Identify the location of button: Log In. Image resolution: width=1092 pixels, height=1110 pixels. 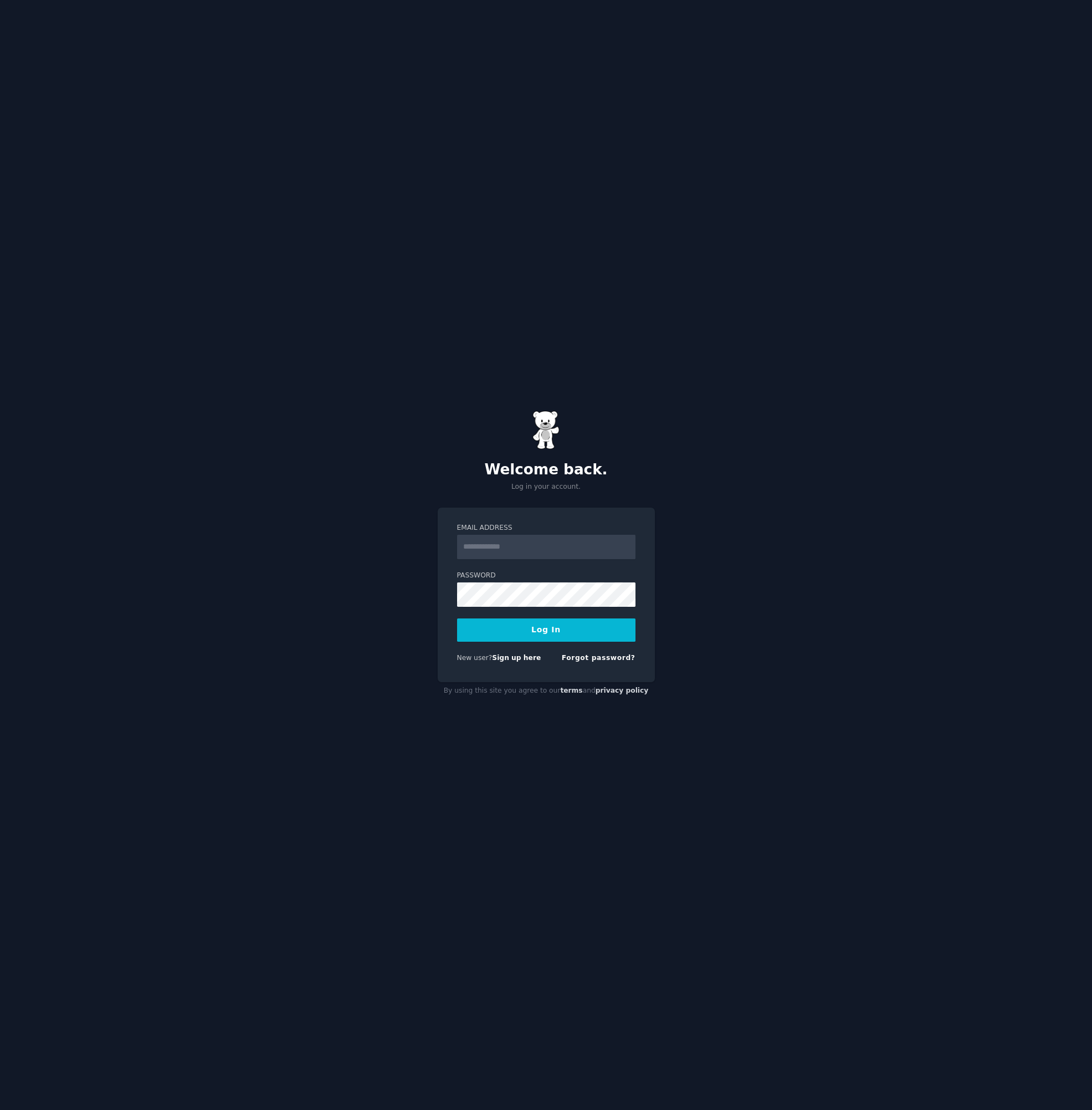
(546, 630).